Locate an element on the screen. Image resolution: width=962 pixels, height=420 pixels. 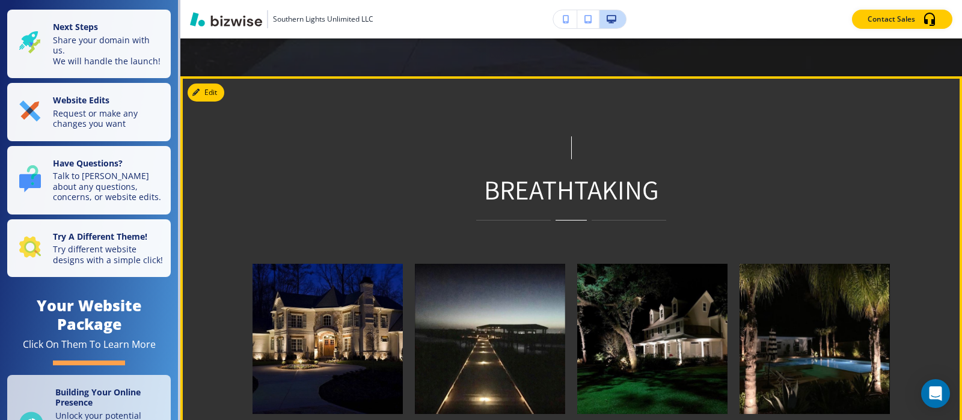
p: Contact Sales is located at coordinates (891, 19).